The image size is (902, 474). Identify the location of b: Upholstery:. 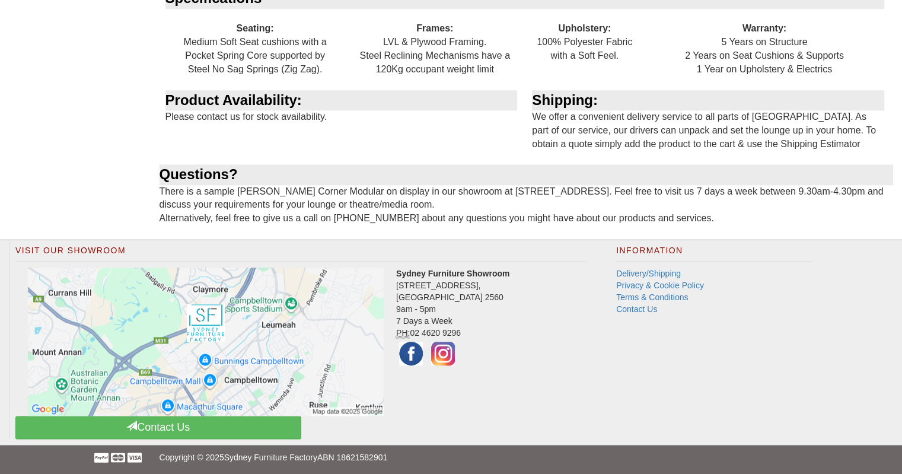
(584, 28).